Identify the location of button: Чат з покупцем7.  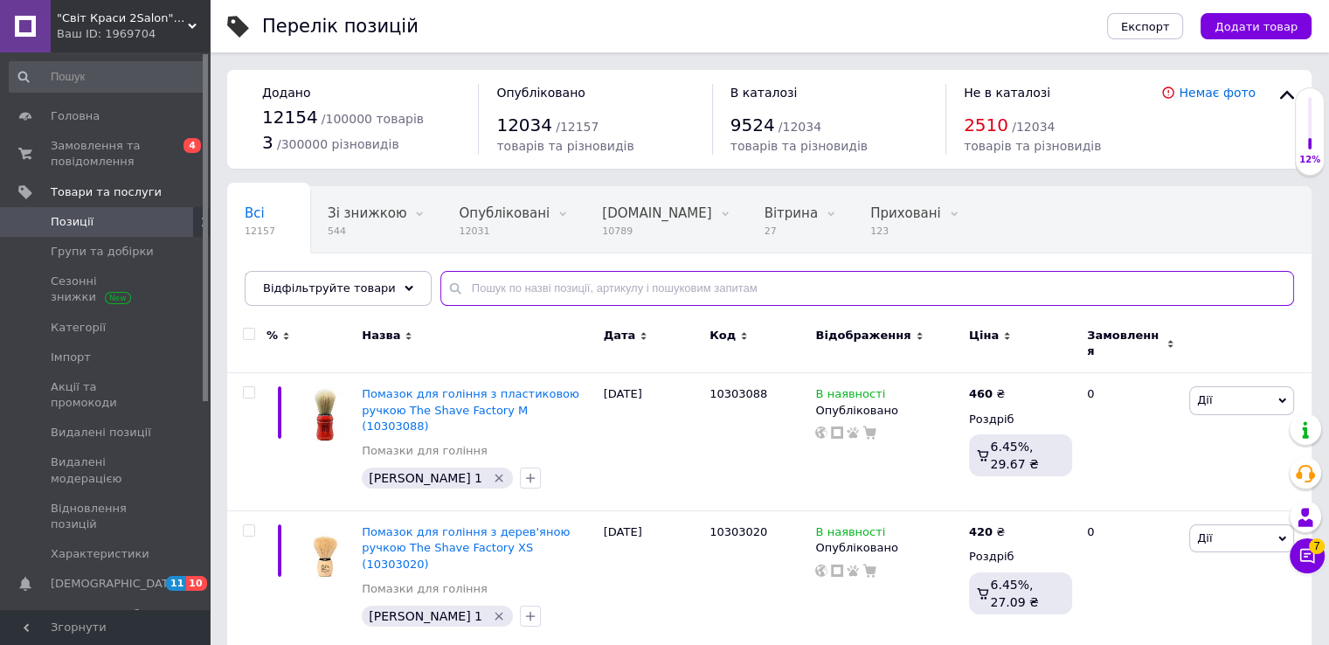
(1307, 556).